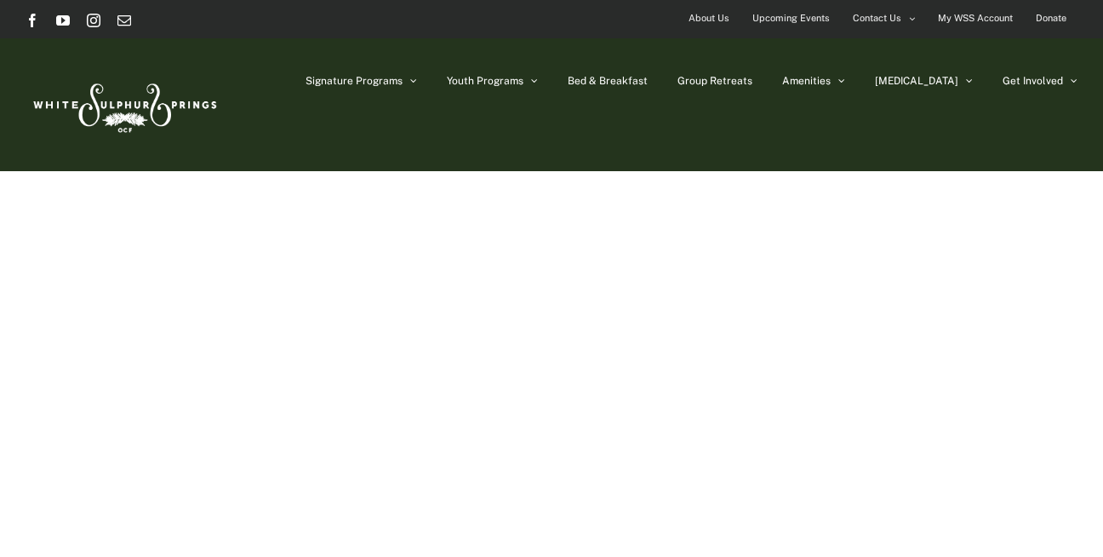 This screenshot has width=1103, height=557. Describe the element at coordinates (715, 81) in the screenshot. I see `span: Group Retreats` at that location.